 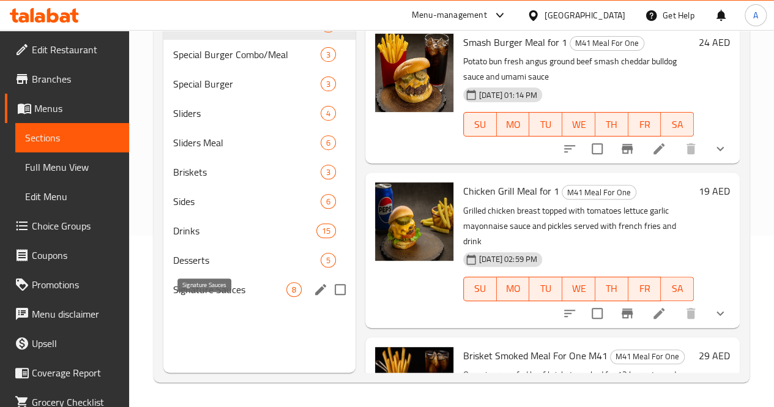 What do you see at coordinates (414, 73) in the screenshot?
I see `img: Smash Burger Meal for 1` at bounding box center [414, 73].